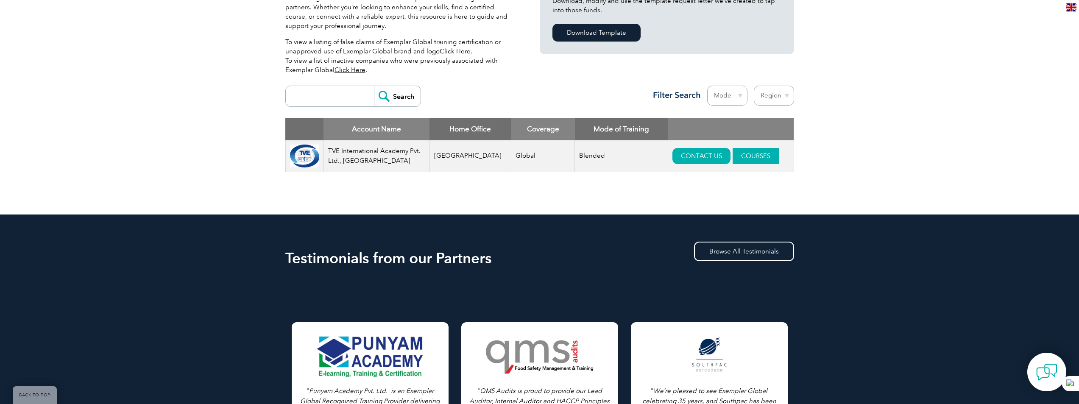 The width and height of the screenshot is (1079, 404). I want to click on td: Global, so click(543, 156).